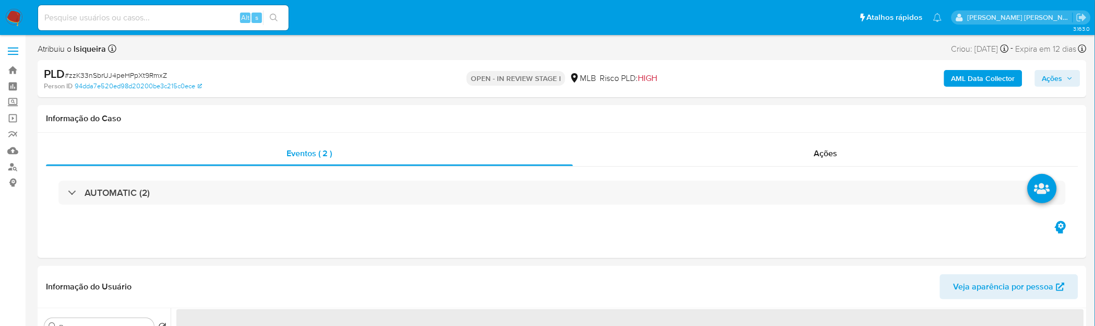 The width and height of the screenshot is (1095, 326). Describe the element at coordinates (648, 78) in the screenshot. I see `span: HIGH` at that location.